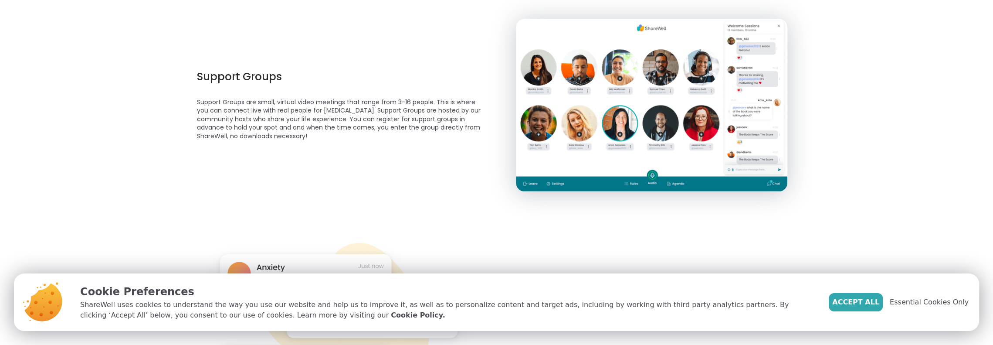 Image resolution: width=993 pixels, height=345 pixels. Describe the element at coordinates (418, 315) in the screenshot. I see `a: Cookie Policy.` at that location.